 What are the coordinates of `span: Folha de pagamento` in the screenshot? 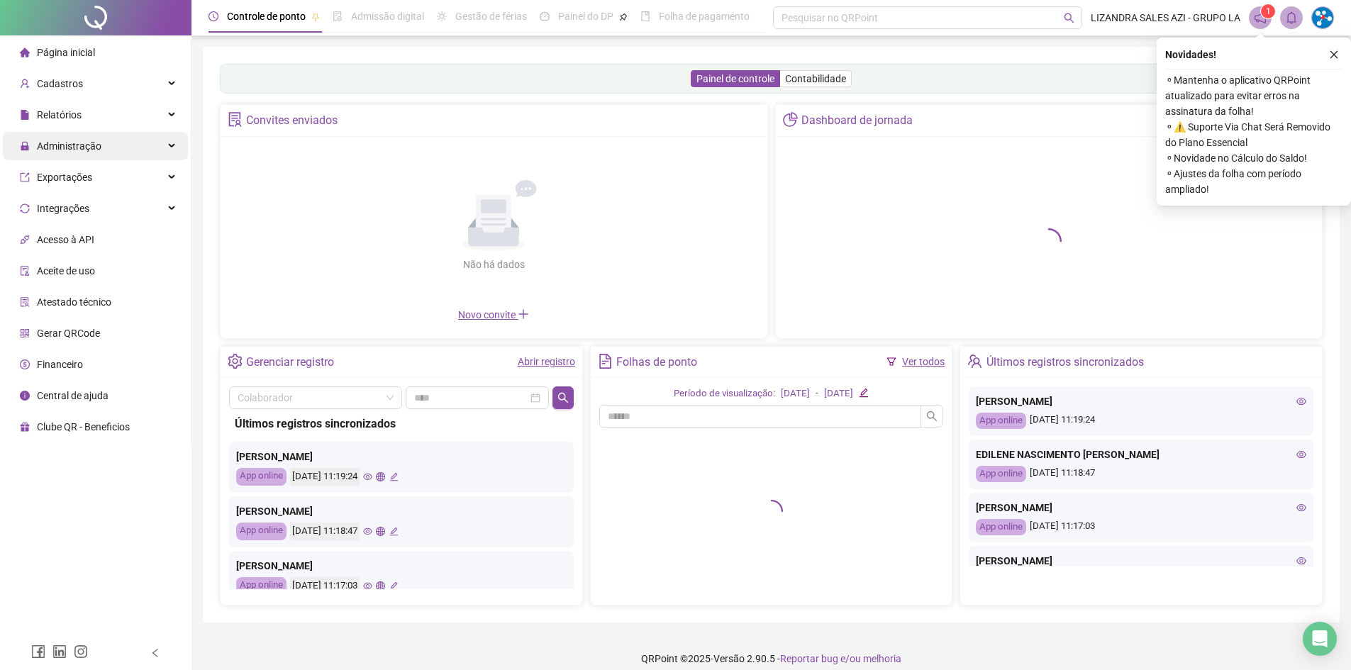 It's located at (704, 16).